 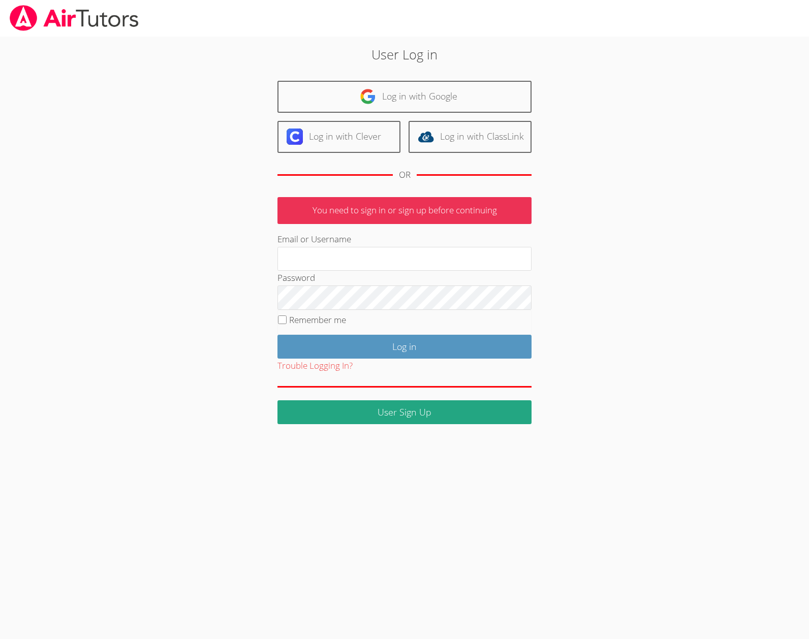 I want to click on input: Log in, so click(x=404, y=346).